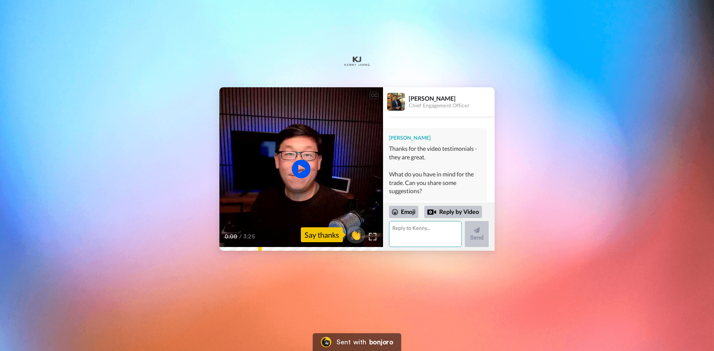 The image size is (714, 351). I want to click on div: Say thanks, so click(322, 235).